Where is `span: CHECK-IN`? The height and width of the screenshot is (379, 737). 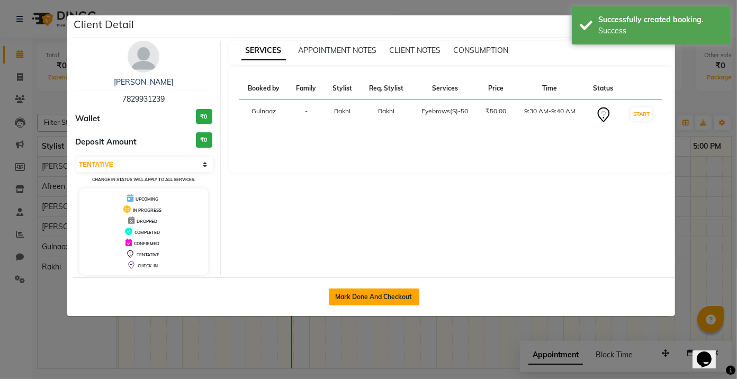 span: CHECK-IN is located at coordinates (148, 266).